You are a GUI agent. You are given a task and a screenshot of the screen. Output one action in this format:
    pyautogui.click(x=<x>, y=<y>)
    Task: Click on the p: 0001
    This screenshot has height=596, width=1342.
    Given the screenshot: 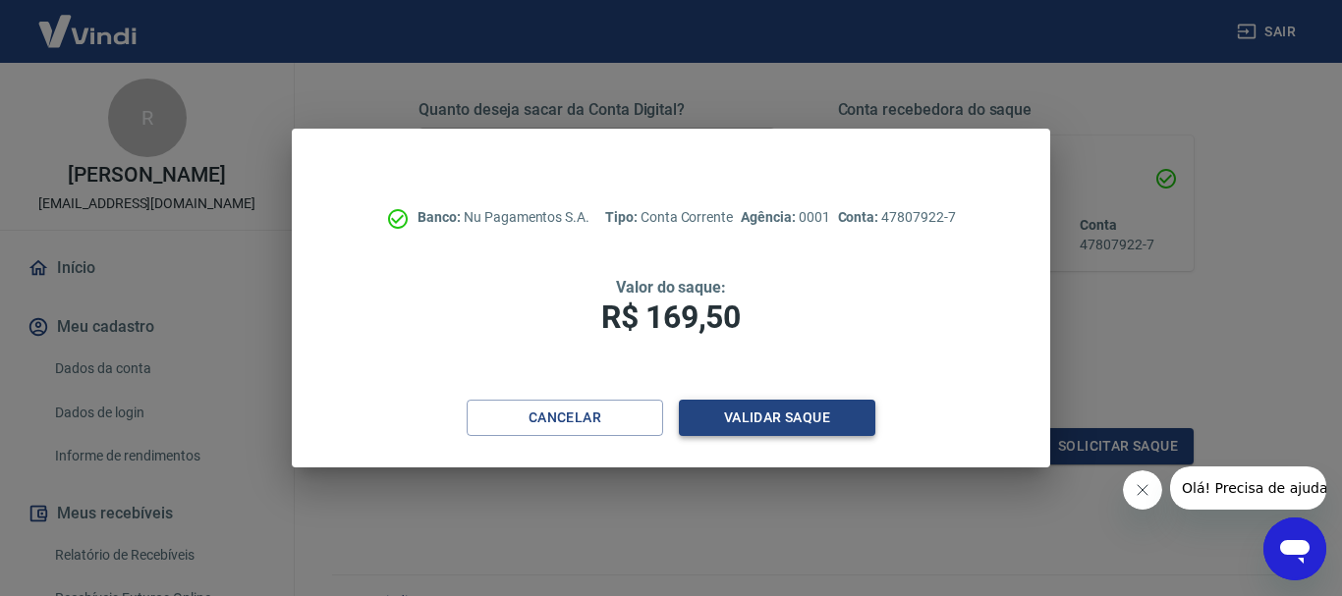 What is the action you would take?
    pyautogui.click(x=785, y=217)
    